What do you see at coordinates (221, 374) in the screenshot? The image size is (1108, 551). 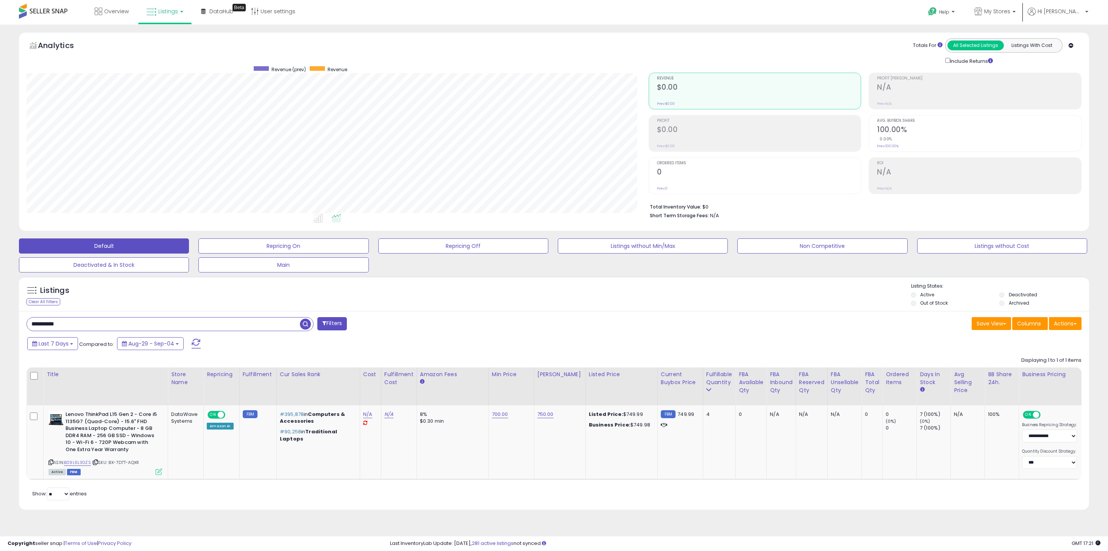 I see `div: Repricing` at bounding box center [221, 374].